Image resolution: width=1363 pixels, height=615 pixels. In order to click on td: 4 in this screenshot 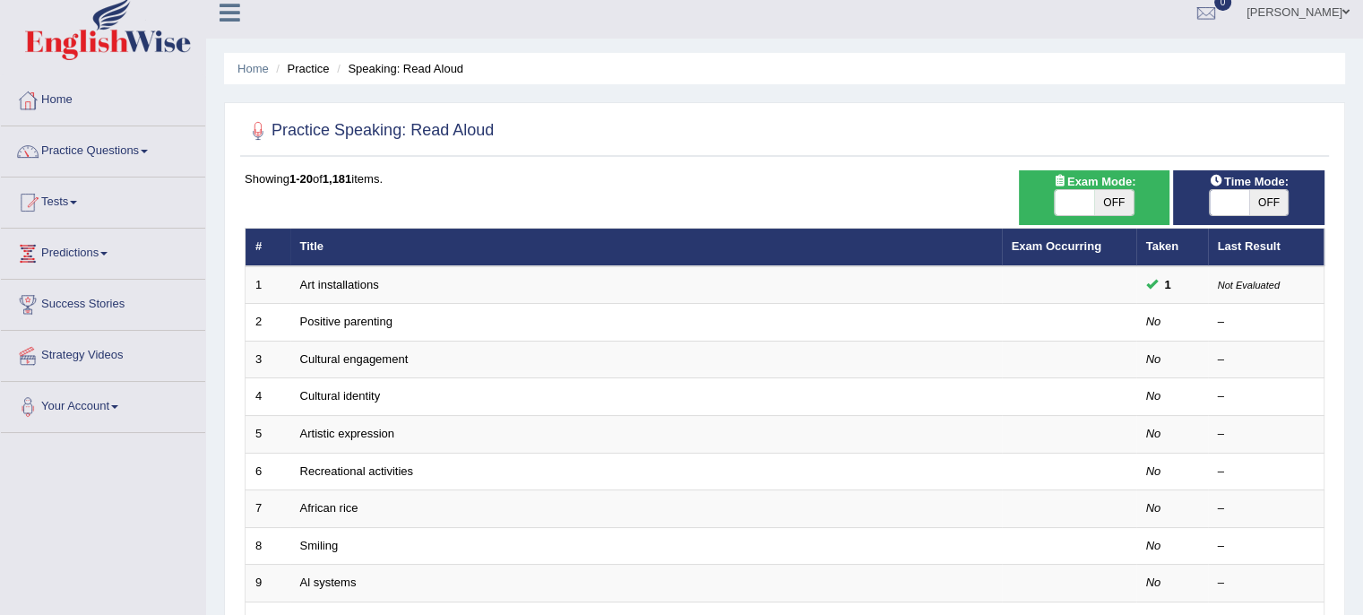, I will do `click(268, 397)`.